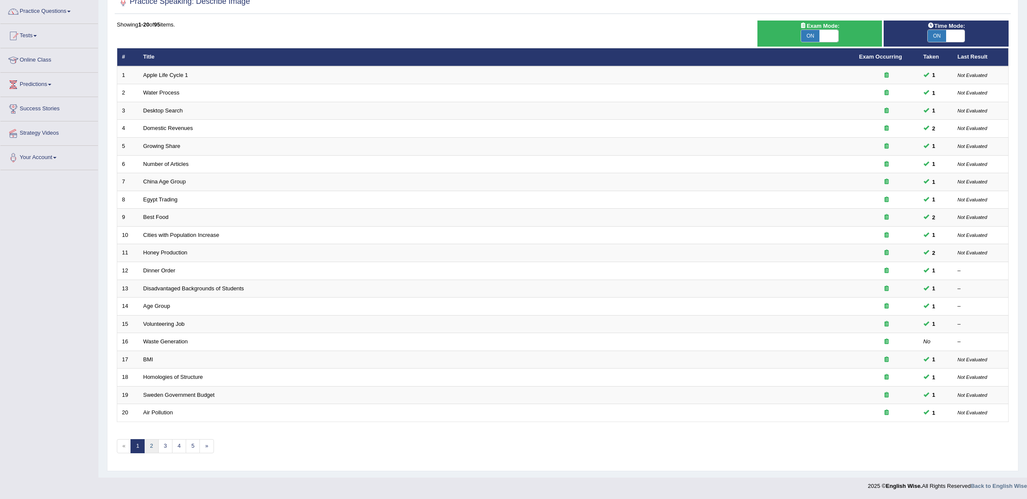 The width and height of the screenshot is (1027, 499). What do you see at coordinates (181, 235) in the screenshot?
I see `a: Cities with Population Increase` at bounding box center [181, 235].